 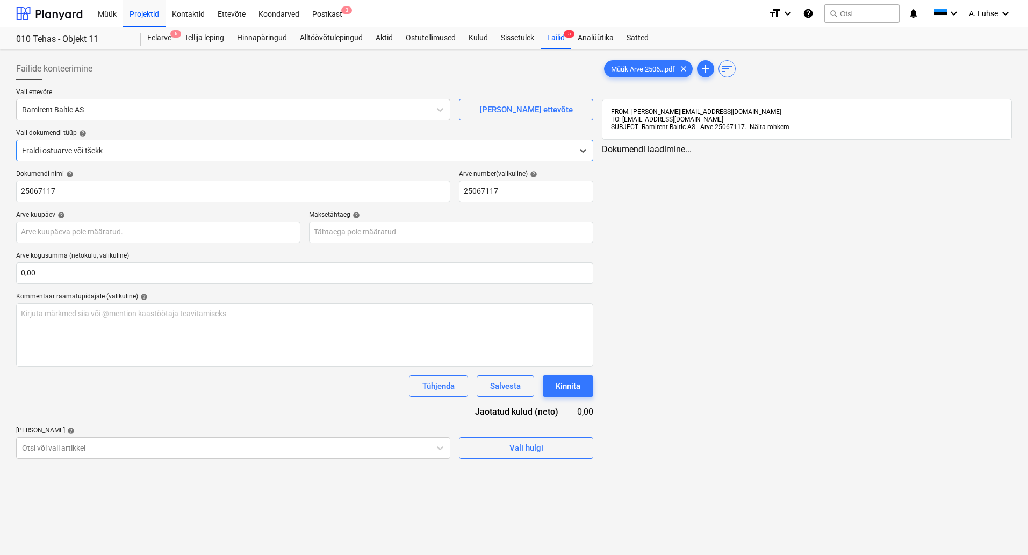 What do you see at coordinates (505, 386) in the screenshot?
I see `div: Salvesta` at bounding box center [505, 386].